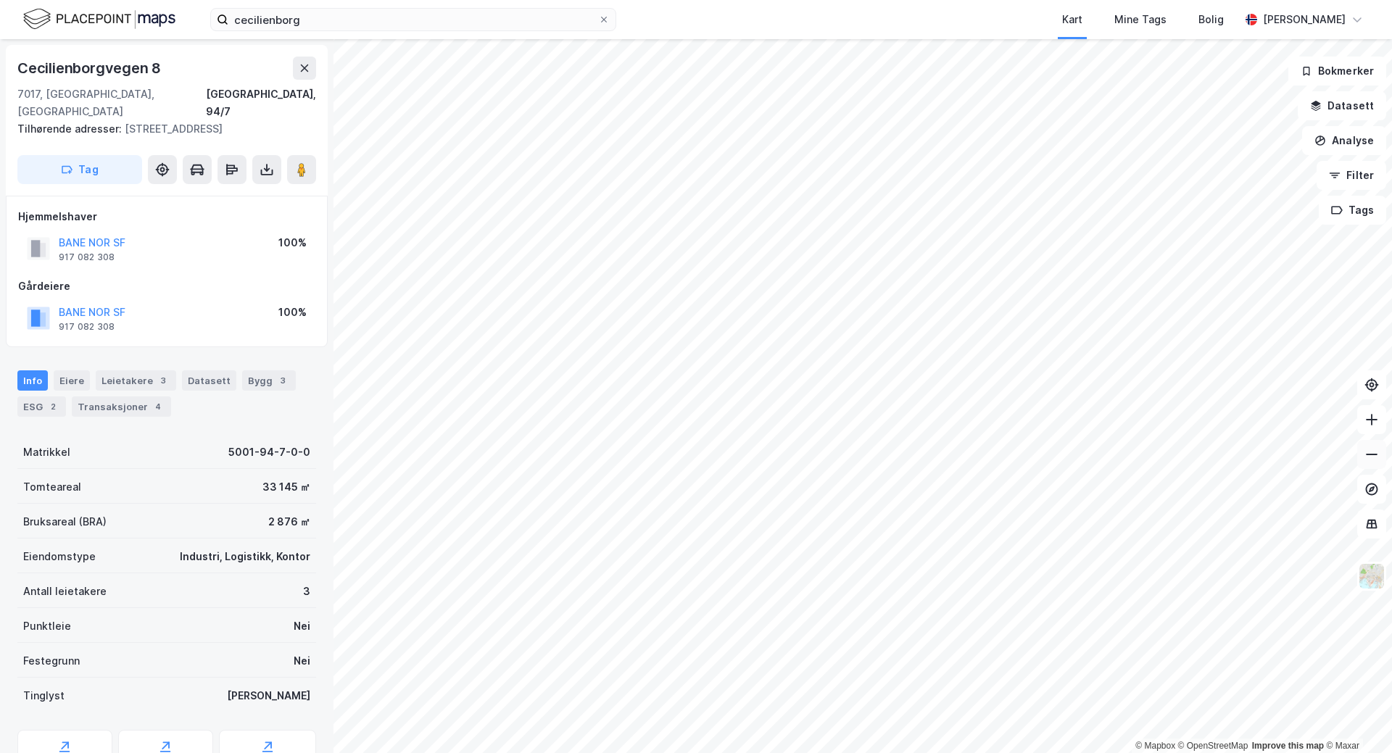 Image resolution: width=1392 pixels, height=753 pixels. Describe the element at coordinates (41, 407) in the screenshot. I see `div: ESG` at that location.